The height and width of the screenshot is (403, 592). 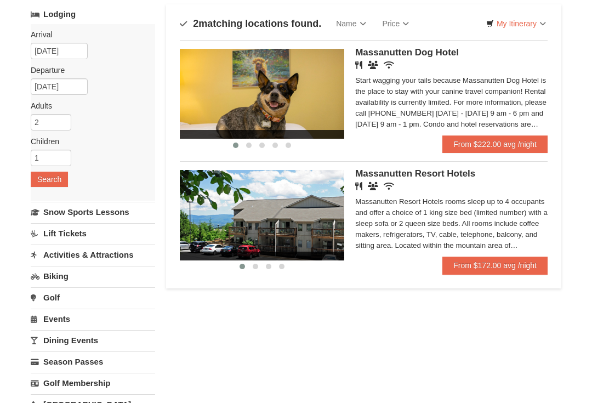 What do you see at coordinates (415, 174) in the screenshot?
I see `span: Massanutten Resort Hotels` at bounding box center [415, 174].